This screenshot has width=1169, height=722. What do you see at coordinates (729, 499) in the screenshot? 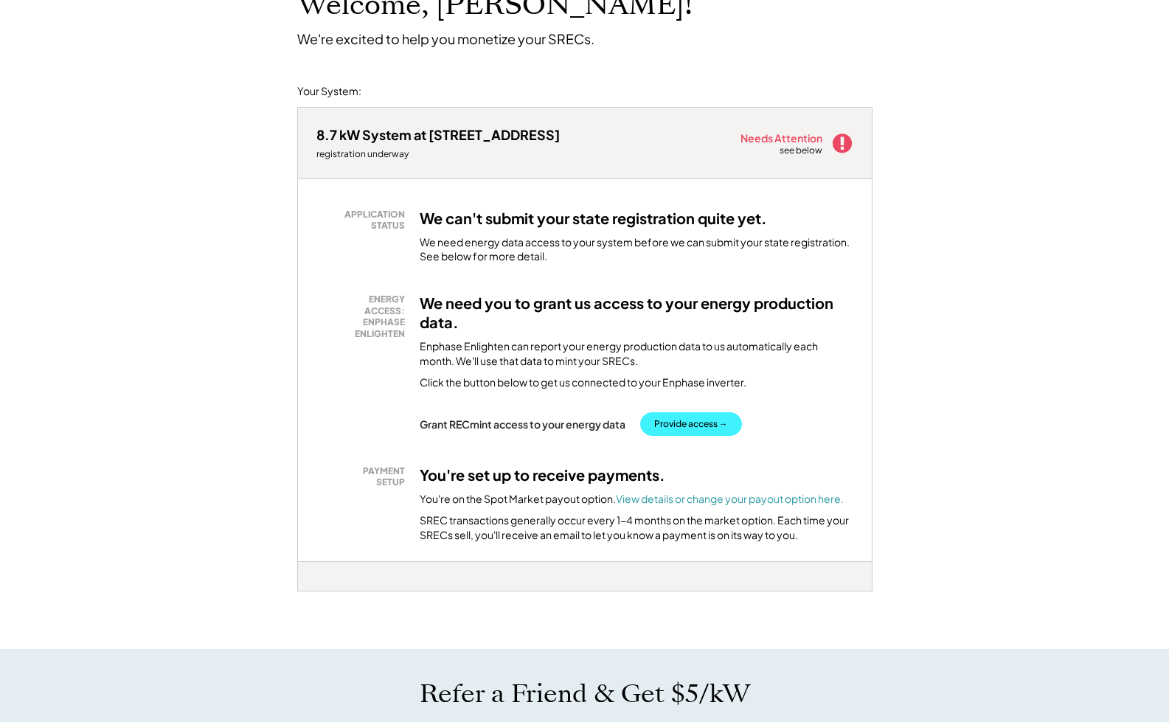
I see `a: View details or change your payout option here.` at bounding box center [729, 499].